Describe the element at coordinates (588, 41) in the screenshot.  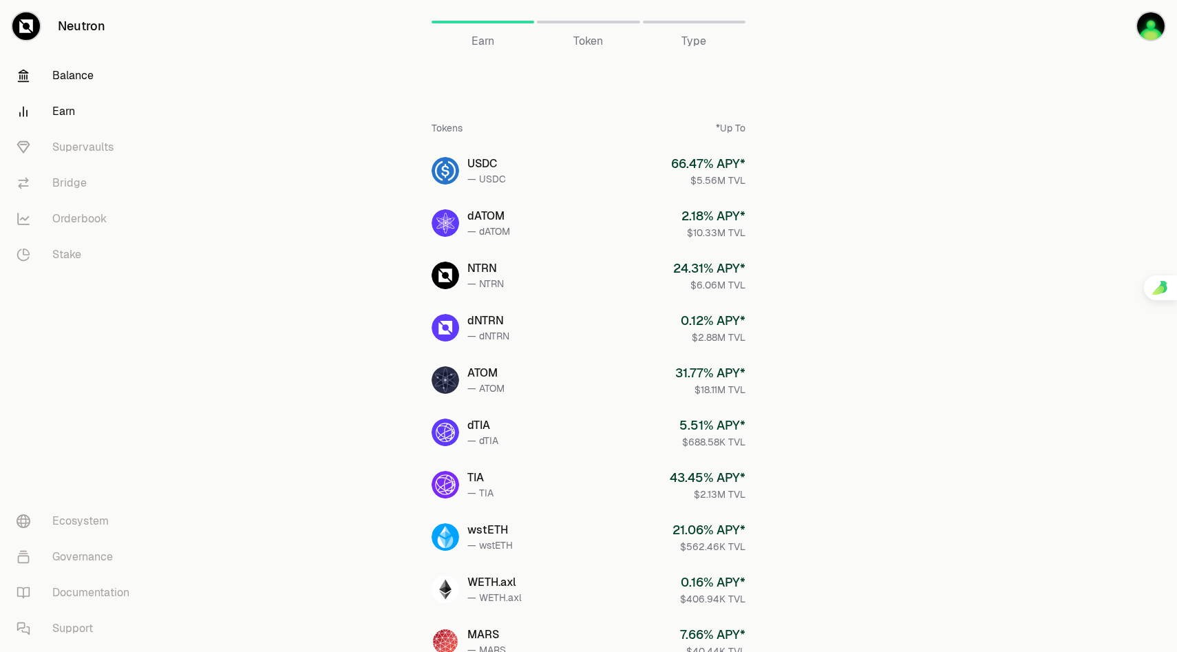
I see `span: Token` at that location.